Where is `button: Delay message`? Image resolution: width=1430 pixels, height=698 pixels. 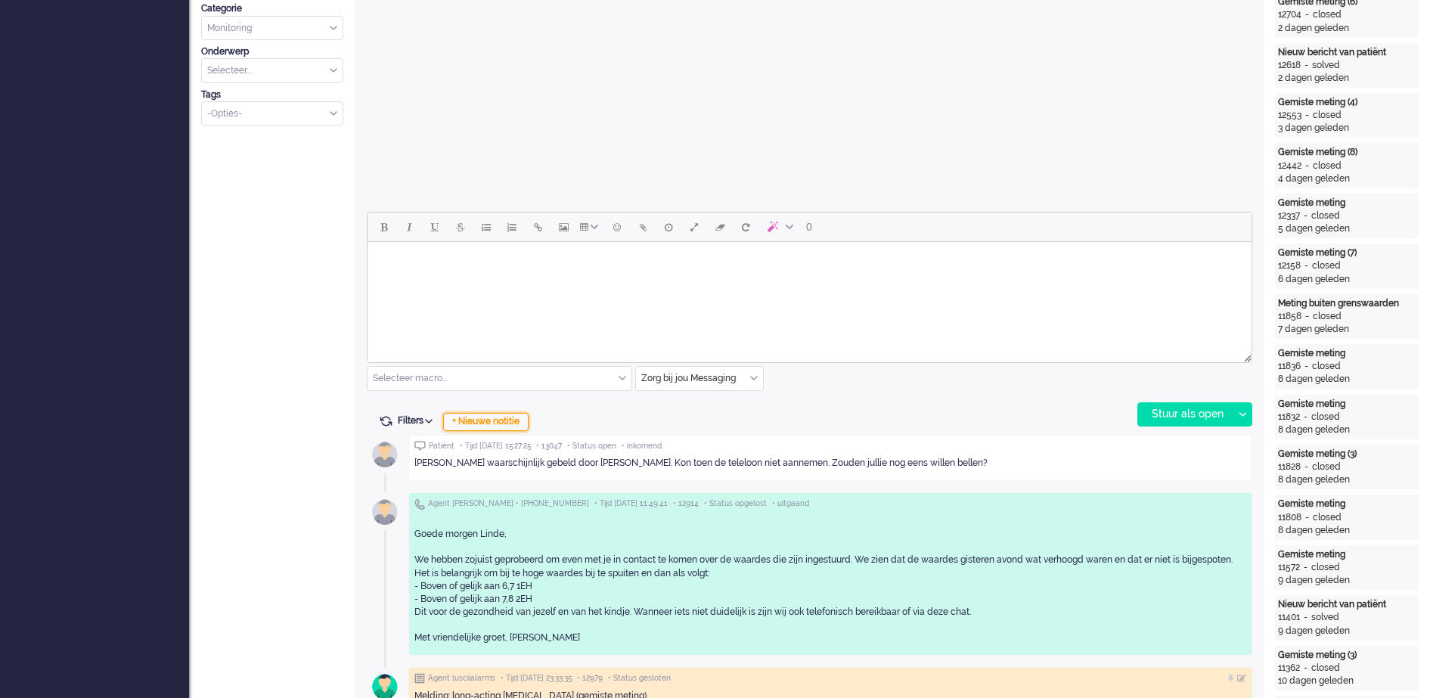
button: Delay message is located at coordinates (669, 227).